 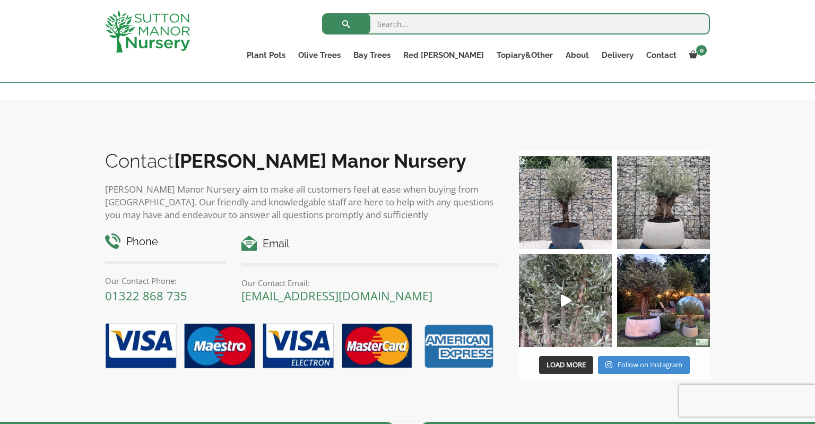 I want to click on a: Topiary&Other, so click(x=525, y=55).